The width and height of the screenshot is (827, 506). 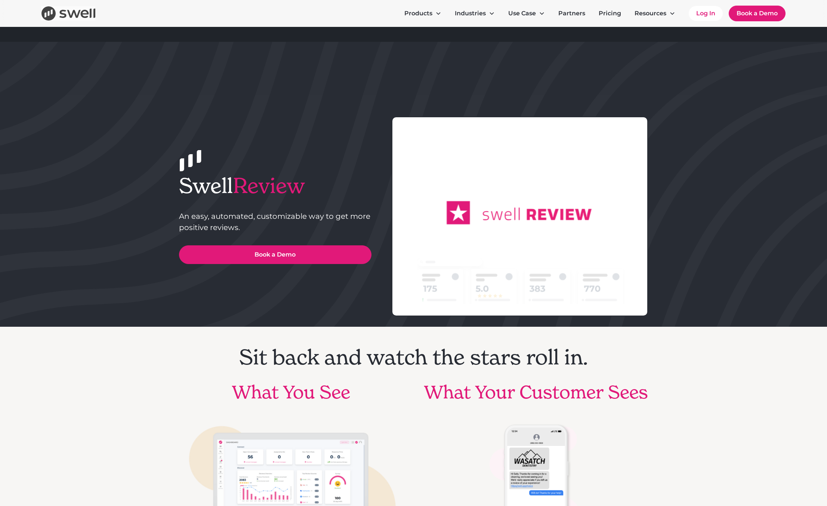 I want to click on h1: Swell, so click(x=275, y=186).